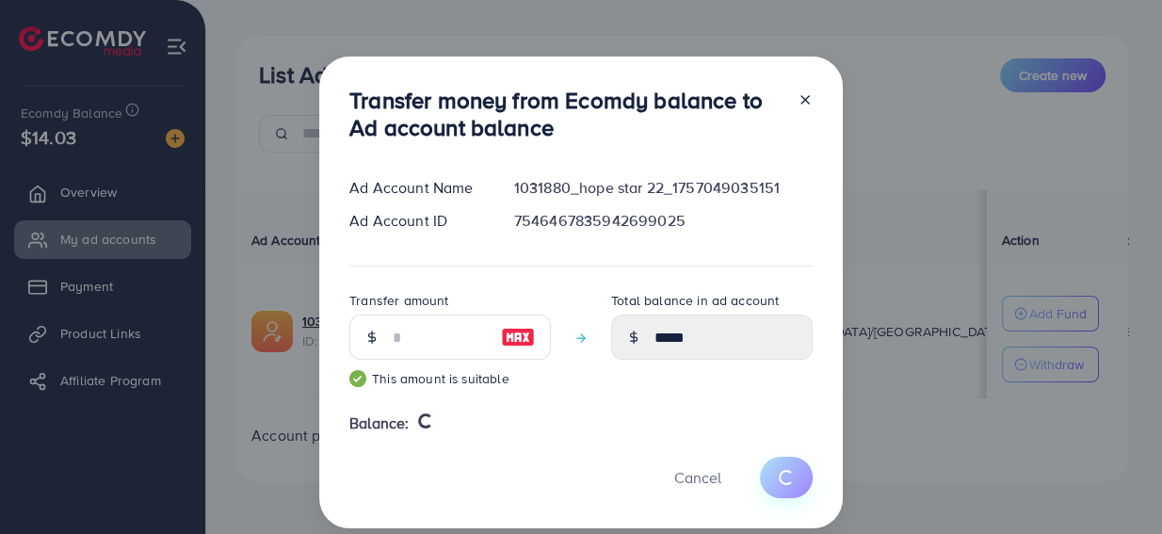 This screenshot has width=1162, height=534. Describe the element at coordinates (416, 187) in the screenshot. I see `div: Ad Account Name` at that location.